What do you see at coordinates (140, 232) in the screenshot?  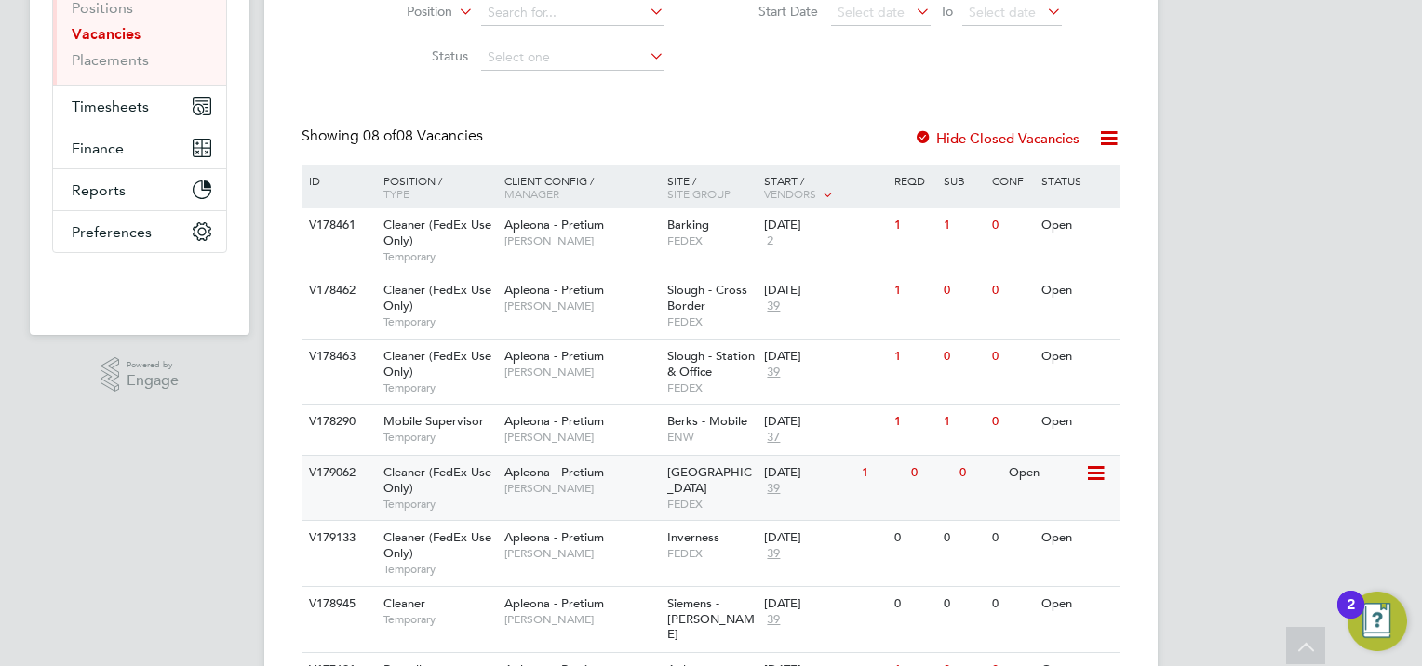 I see `button: Preferences` at bounding box center [140, 232].